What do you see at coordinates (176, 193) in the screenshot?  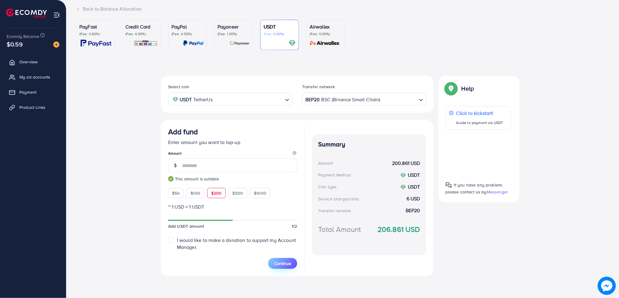 I see `span: $50` at bounding box center [176, 193].